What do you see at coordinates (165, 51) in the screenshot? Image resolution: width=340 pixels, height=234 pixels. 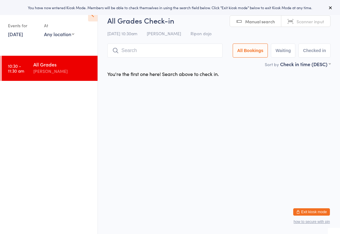 I see `input: Search` at bounding box center [165, 51].